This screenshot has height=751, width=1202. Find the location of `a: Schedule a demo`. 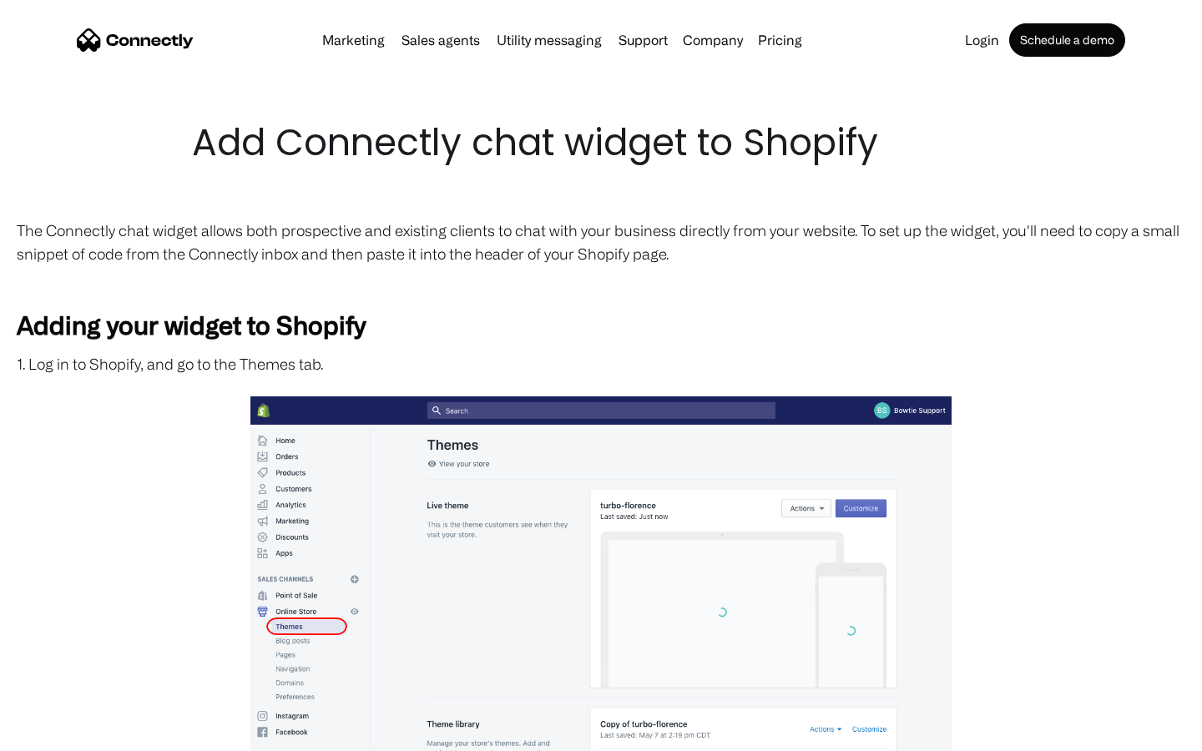

a: Schedule a demo is located at coordinates (1067, 40).